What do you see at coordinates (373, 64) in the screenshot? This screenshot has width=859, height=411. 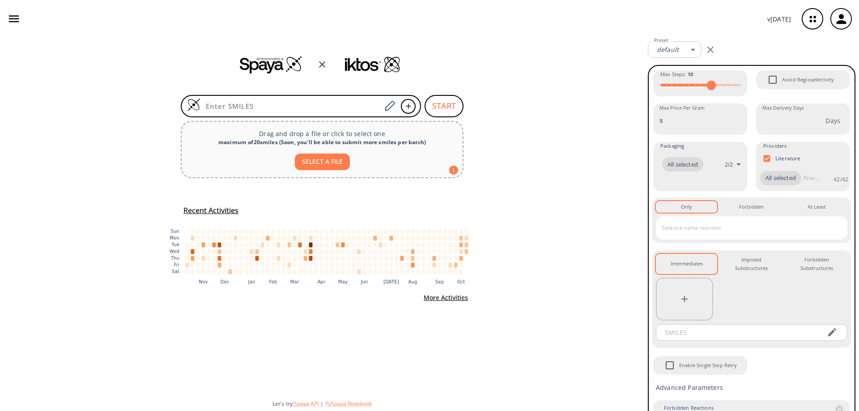 I see `img: Team logo` at bounding box center [373, 64].